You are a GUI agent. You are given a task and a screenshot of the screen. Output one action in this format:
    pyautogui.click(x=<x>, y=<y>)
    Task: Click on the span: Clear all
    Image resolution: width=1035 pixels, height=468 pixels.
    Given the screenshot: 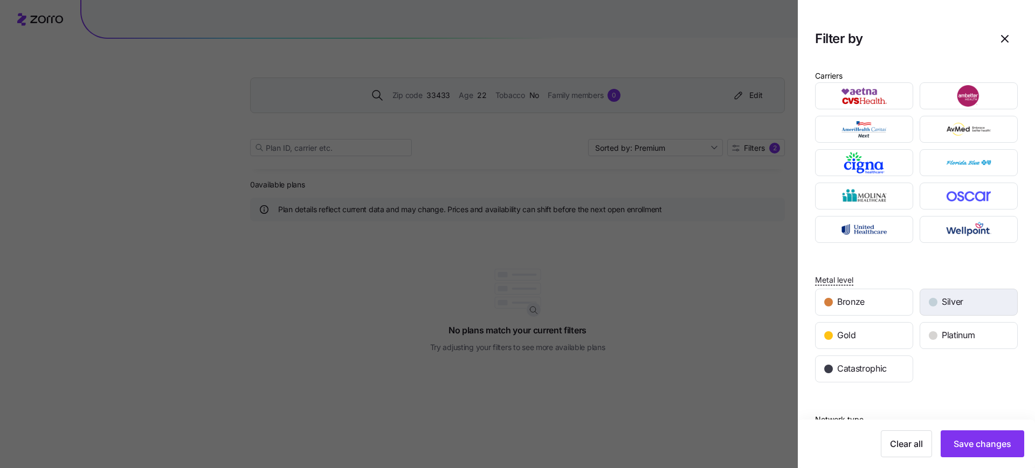 What is the action you would take?
    pyautogui.click(x=906, y=444)
    